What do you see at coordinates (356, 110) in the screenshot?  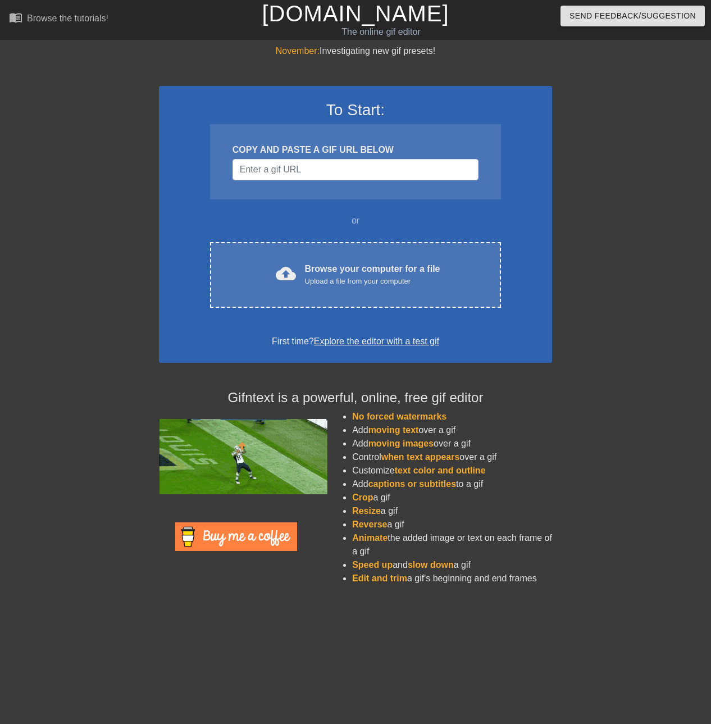 I see `h3: To Start:` at bounding box center [356, 110].